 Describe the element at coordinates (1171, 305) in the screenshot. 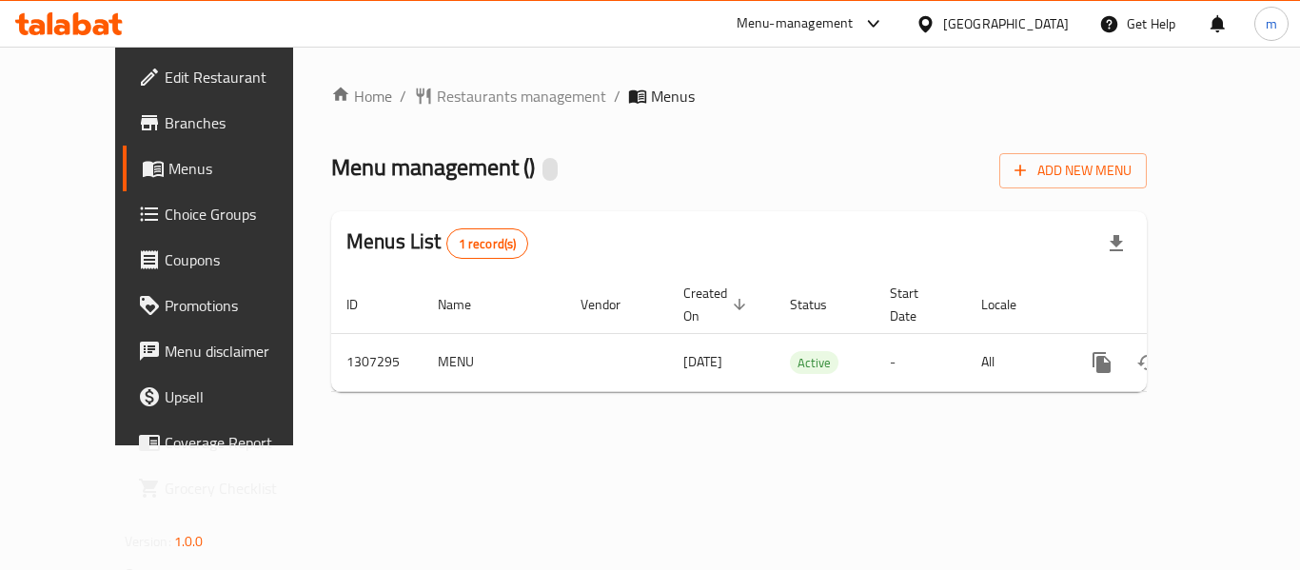

I see `th: Actions` at that location.